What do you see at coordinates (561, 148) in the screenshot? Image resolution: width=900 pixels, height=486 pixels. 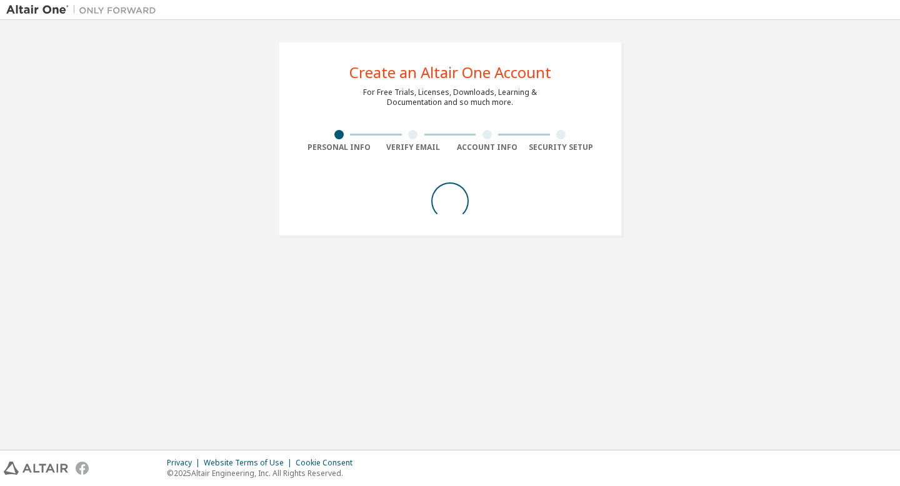 I see `div: Security Setup` at bounding box center [561, 148].